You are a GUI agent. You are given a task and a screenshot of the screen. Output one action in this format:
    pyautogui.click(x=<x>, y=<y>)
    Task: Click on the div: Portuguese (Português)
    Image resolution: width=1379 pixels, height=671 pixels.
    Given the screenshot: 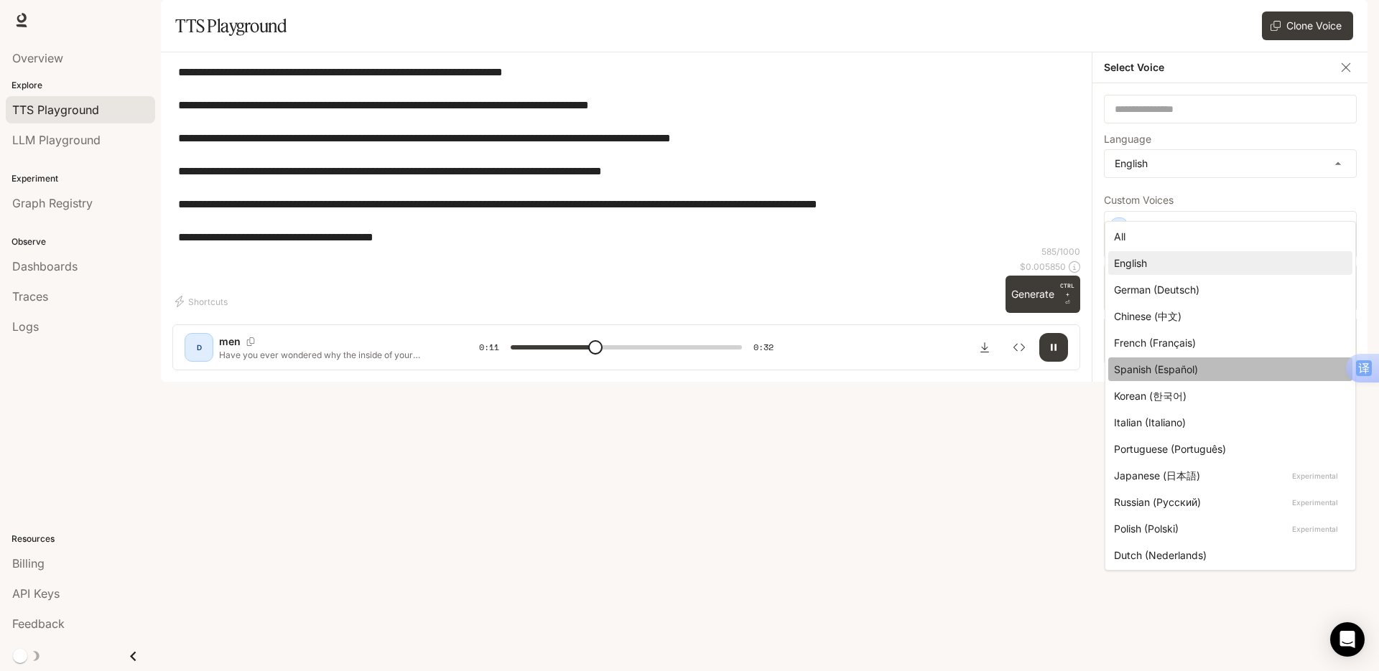 What is the action you would take?
    pyautogui.click(x=1227, y=449)
    